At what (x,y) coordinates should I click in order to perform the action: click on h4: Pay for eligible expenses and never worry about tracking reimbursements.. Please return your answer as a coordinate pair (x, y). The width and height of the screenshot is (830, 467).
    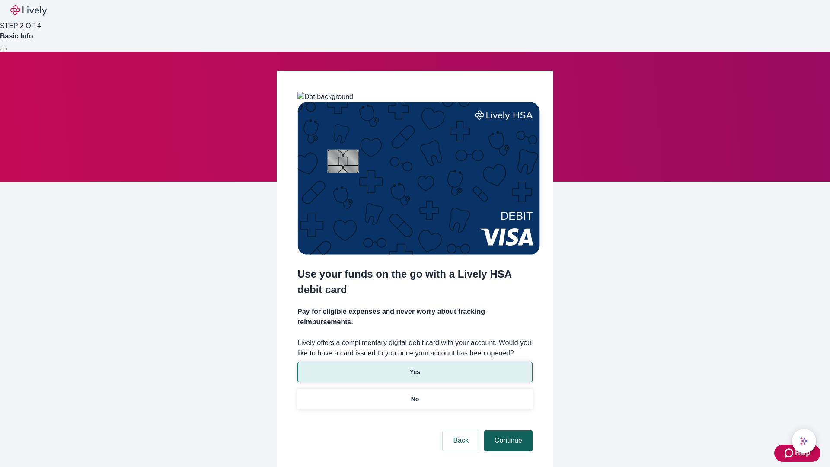
    Looking at the image, I should click on (415, 317).